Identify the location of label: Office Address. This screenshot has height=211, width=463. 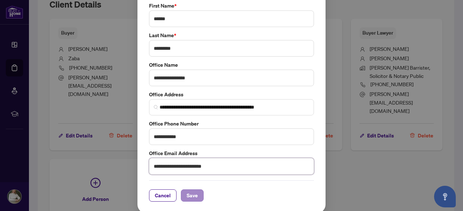
(231, 95).